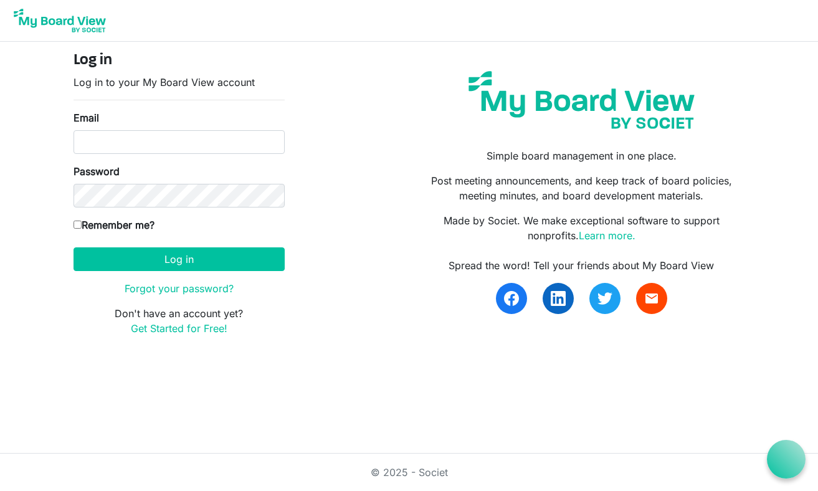 Image resolution: width=818 pixels, height=491 pixels. I want to click on span: email, so click(652, 298).